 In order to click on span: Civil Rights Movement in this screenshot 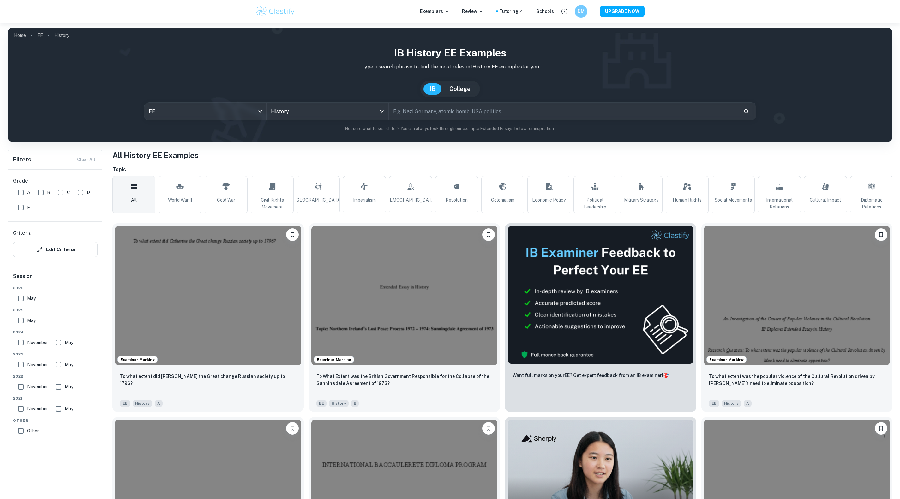, I will do `click(272, 204)`.